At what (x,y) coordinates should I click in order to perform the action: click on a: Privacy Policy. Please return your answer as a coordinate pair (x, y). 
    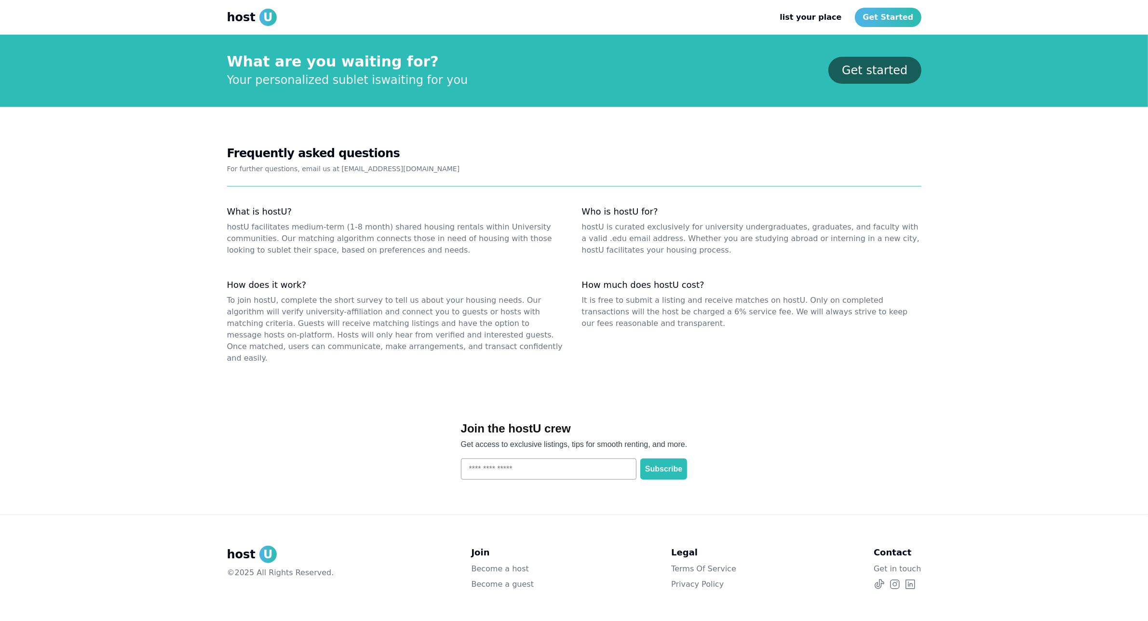
    Looking at the image, I should click on (703, 584).